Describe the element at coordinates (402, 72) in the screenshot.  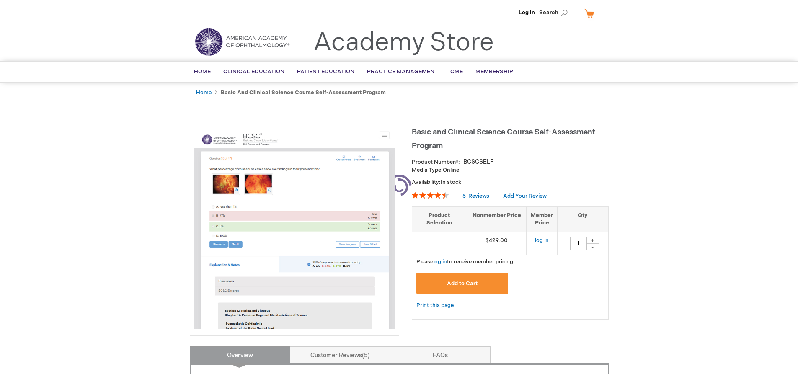
I see `span: Practice Management` at that location.